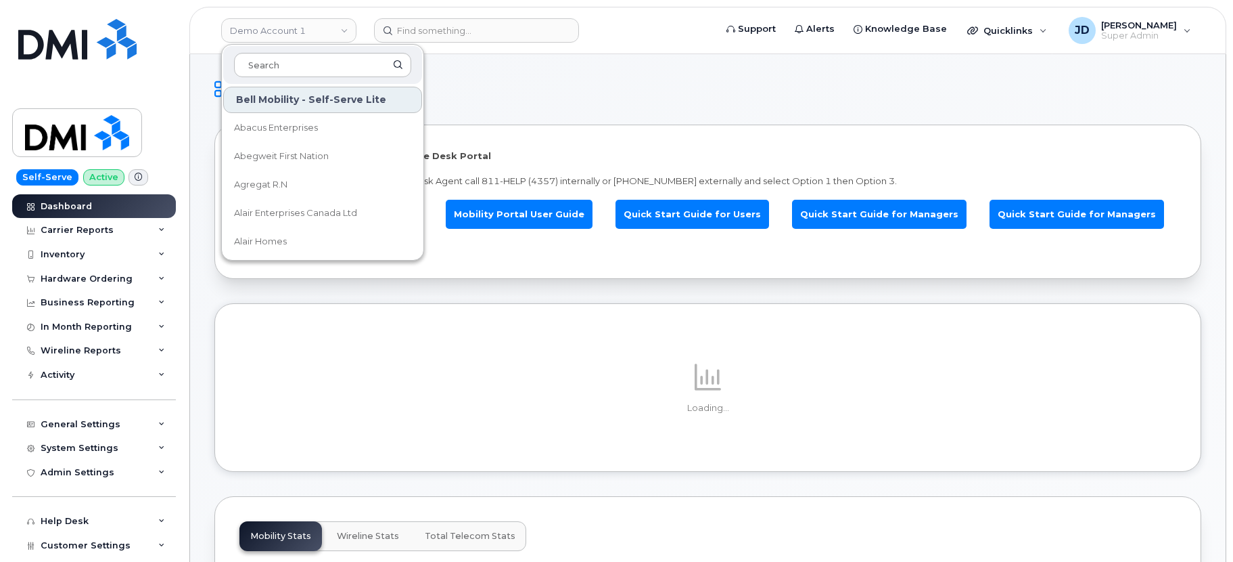  What do you see at coordinates (323, 242) in the screenshot?
I see `a: Alair Homes` at bounding box center [323, 242].